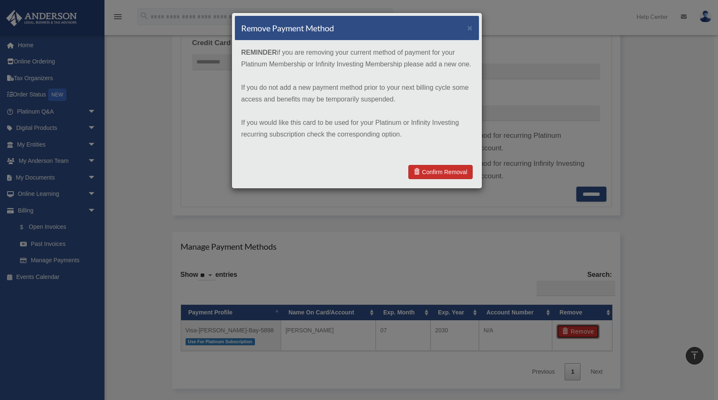  Describe the element at coordinates (259, 52) in the screenshot. I see `strong: REMINDER` at that location.